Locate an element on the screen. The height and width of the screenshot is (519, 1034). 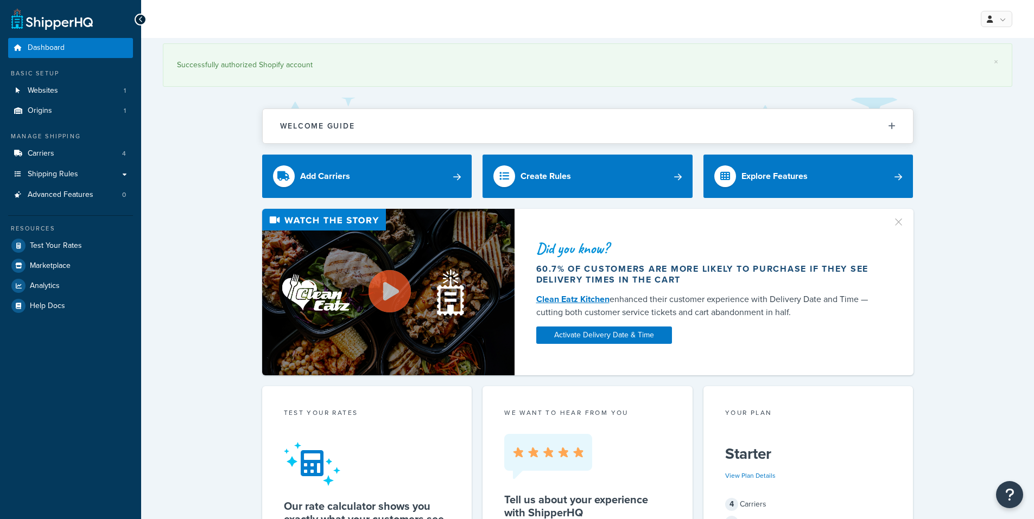
a: Shipping Rules is located at coordinates (71, 174).